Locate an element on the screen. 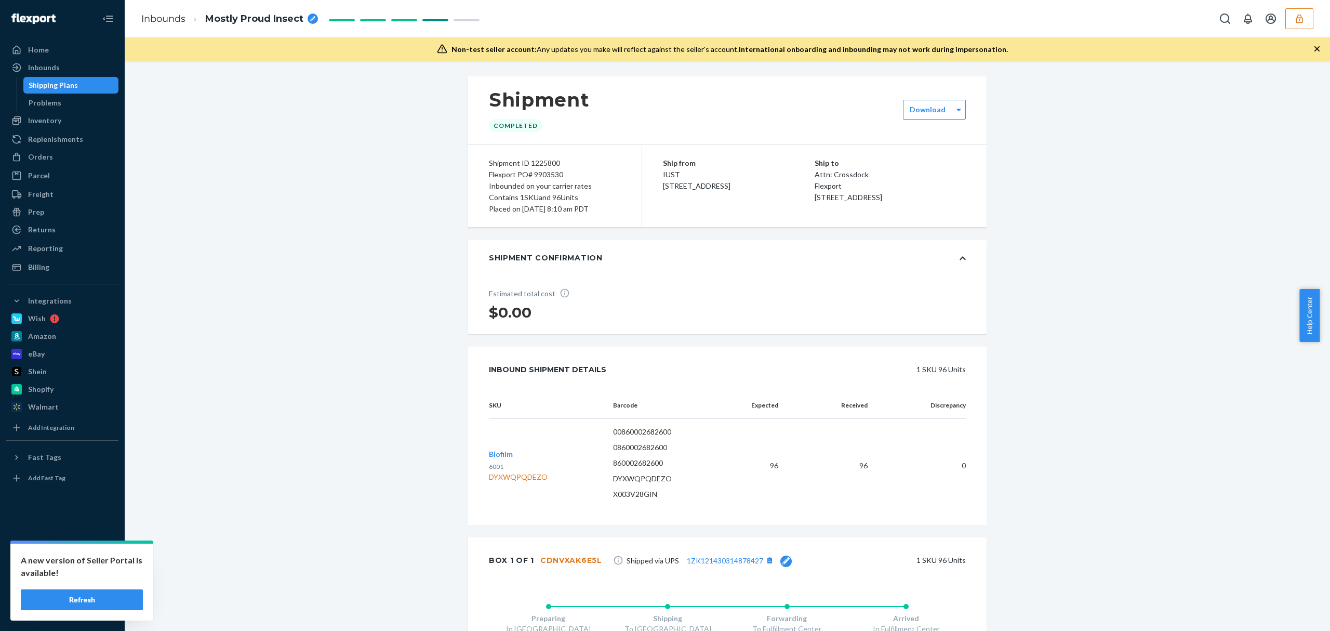  div: Preparing is located at coordinates (549, 618).